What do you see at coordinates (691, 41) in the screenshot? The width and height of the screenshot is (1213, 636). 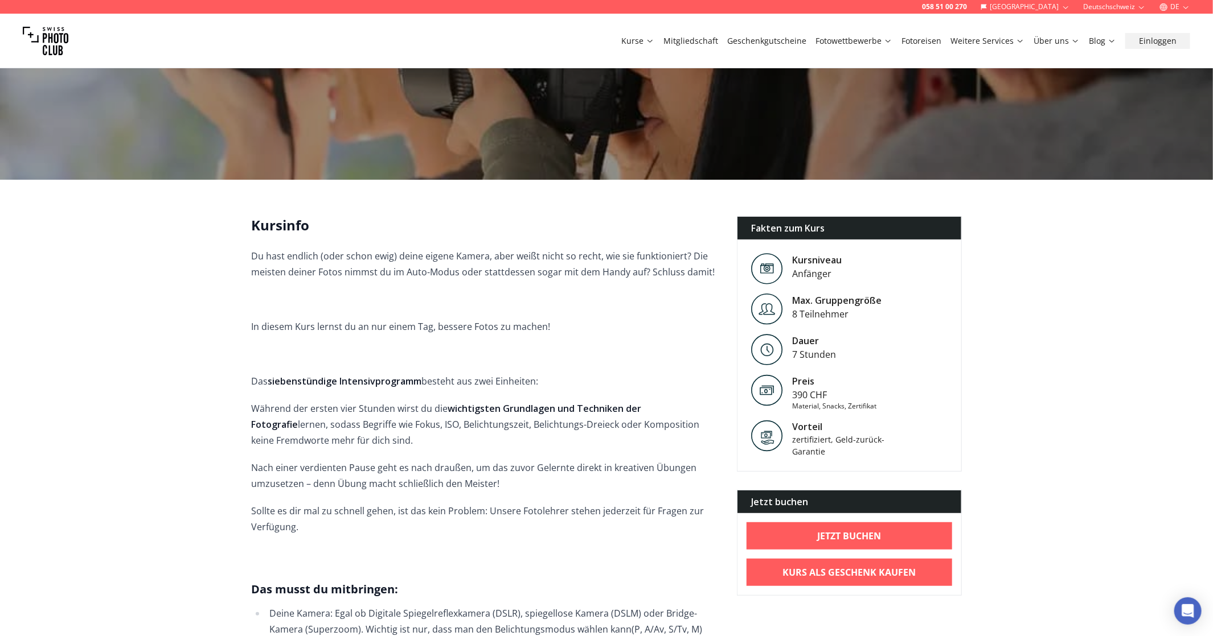 I see `a: Mitgliedschaft` at bounding box center [691, 41].